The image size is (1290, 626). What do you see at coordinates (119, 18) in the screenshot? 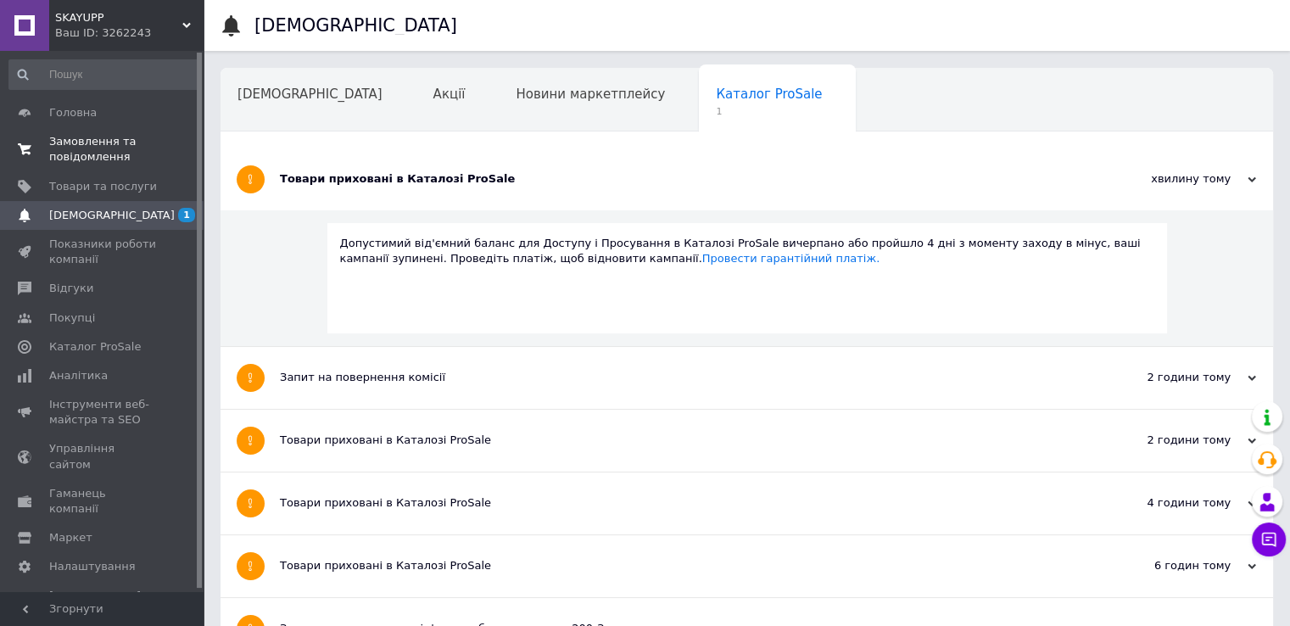
I see `span: SKAYUPP` at bounding box center [119, 18].